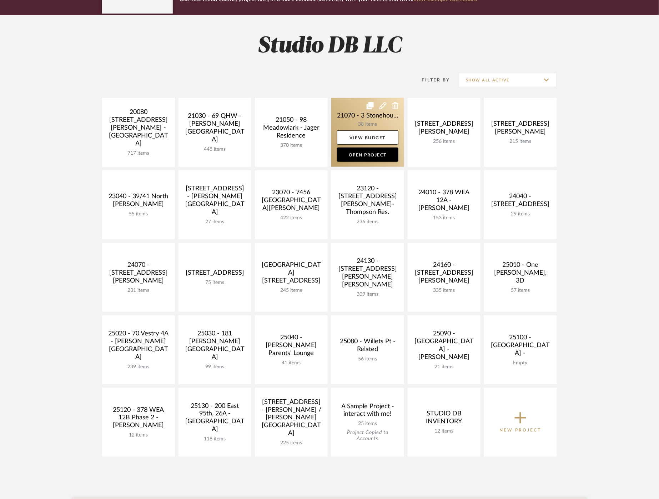  What do you see at coordinates (139, 214) in the screenshot?
I see `div: 55 items` at bounding box center [139, 214].